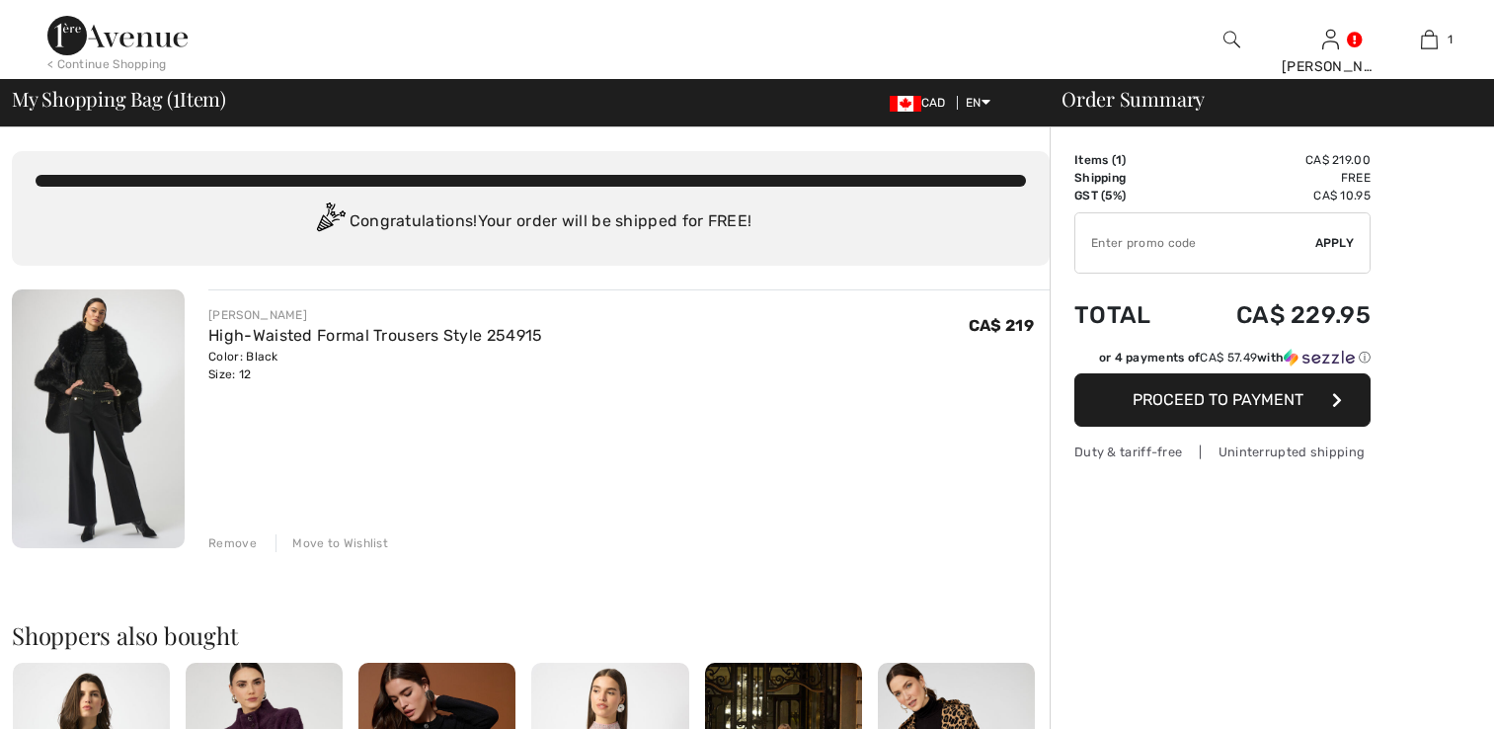  What do you see at coordinates (232, 543) in the screenshot?
I see `div: Remove` at bounding box center [232, 543].